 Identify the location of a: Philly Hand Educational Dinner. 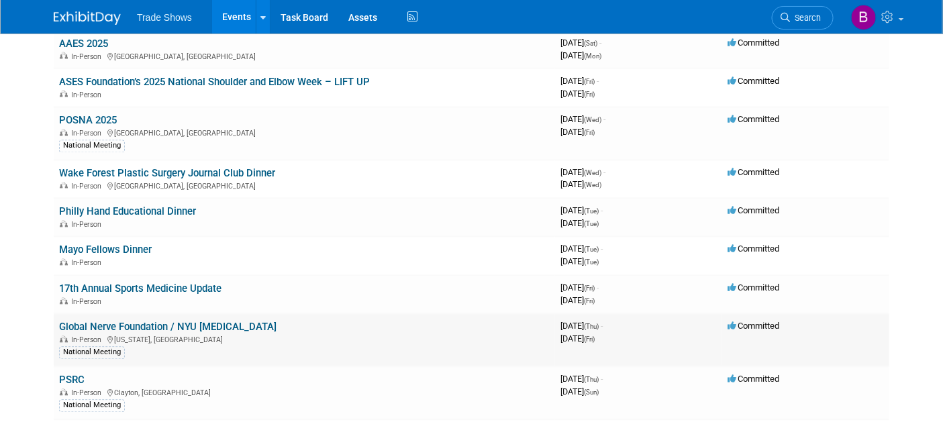
(128, 212).